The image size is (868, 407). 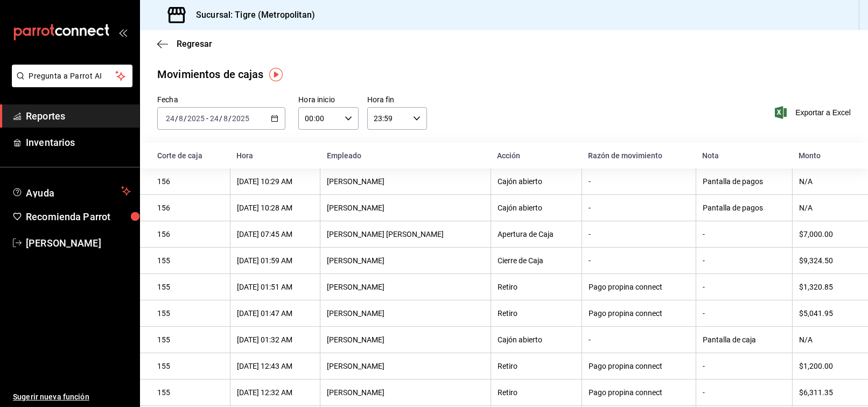 I want to click on span: Pregunta a Parrot AI, so click(x=72, y=76).